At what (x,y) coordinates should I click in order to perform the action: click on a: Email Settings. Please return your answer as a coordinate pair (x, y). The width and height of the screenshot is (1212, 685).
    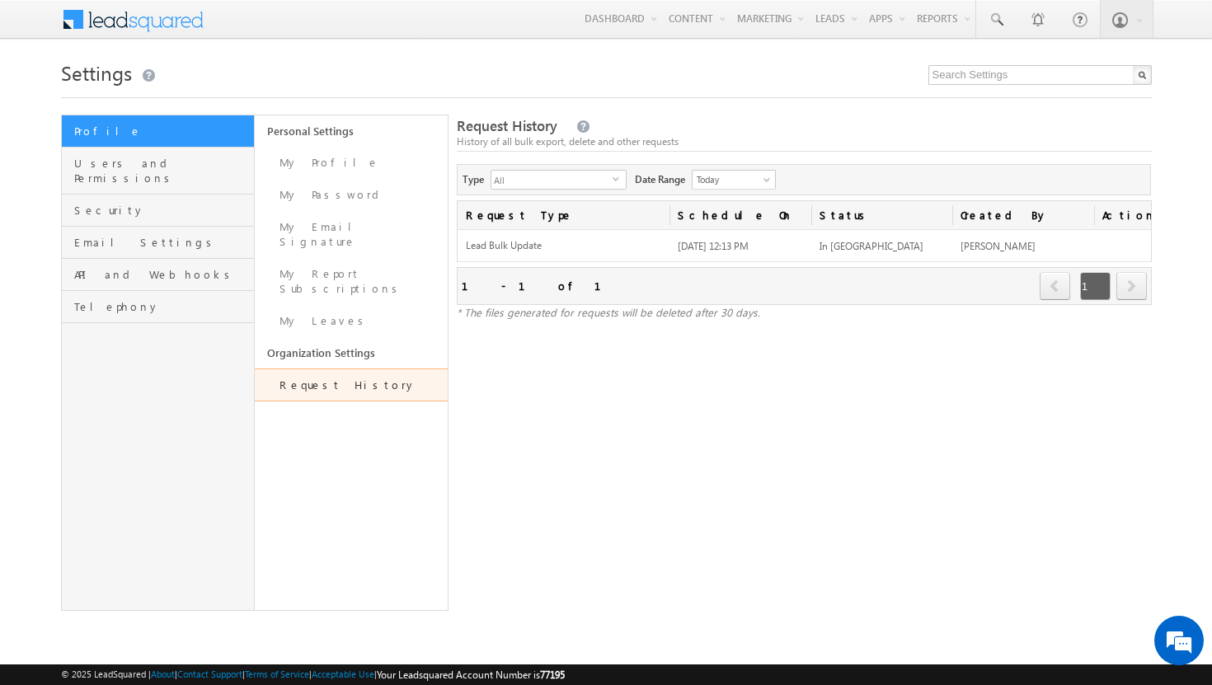
    Looking at the image, I should click on (157, 242).